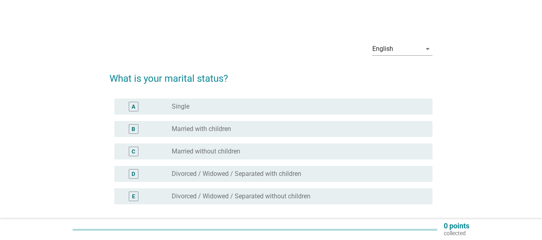  Describe the element at coordinates (133, 174) in the screenshot. I see `div: D` at that location.